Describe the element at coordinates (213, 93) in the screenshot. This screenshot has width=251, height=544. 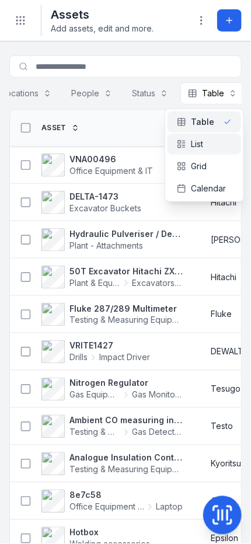
I see `button: Table` at that location.